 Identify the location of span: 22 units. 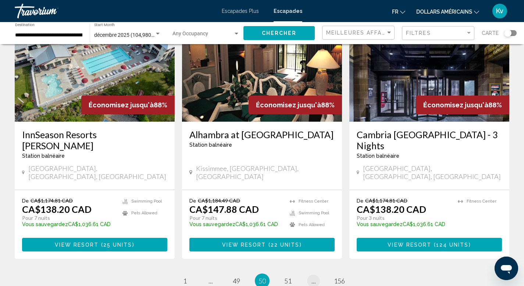
(285, 245).